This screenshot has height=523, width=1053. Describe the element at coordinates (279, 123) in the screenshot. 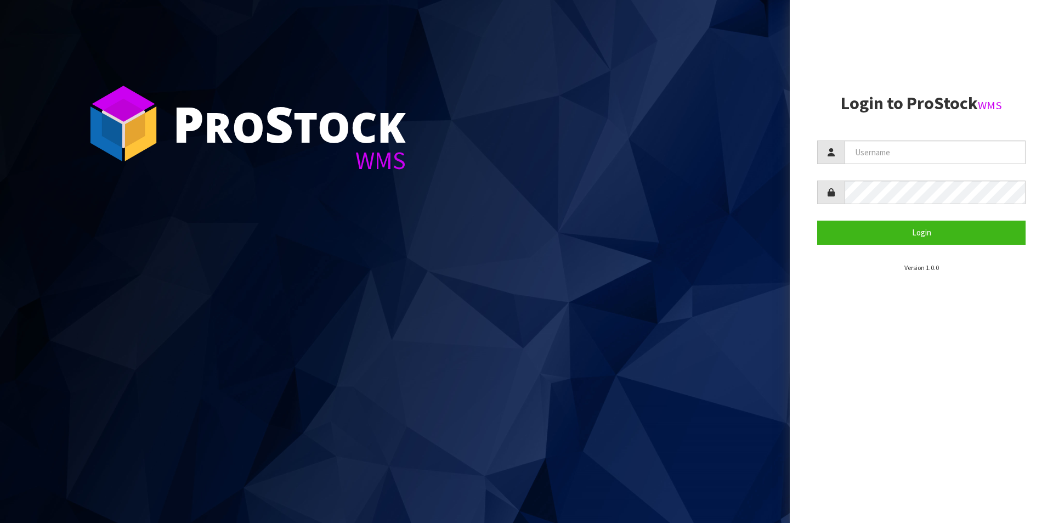

I see `span: S` at that location.